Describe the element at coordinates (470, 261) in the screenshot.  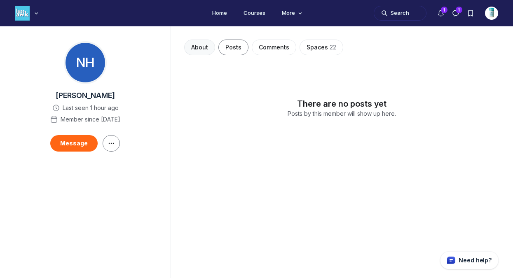
I see `button: Circle support widget` at that location.